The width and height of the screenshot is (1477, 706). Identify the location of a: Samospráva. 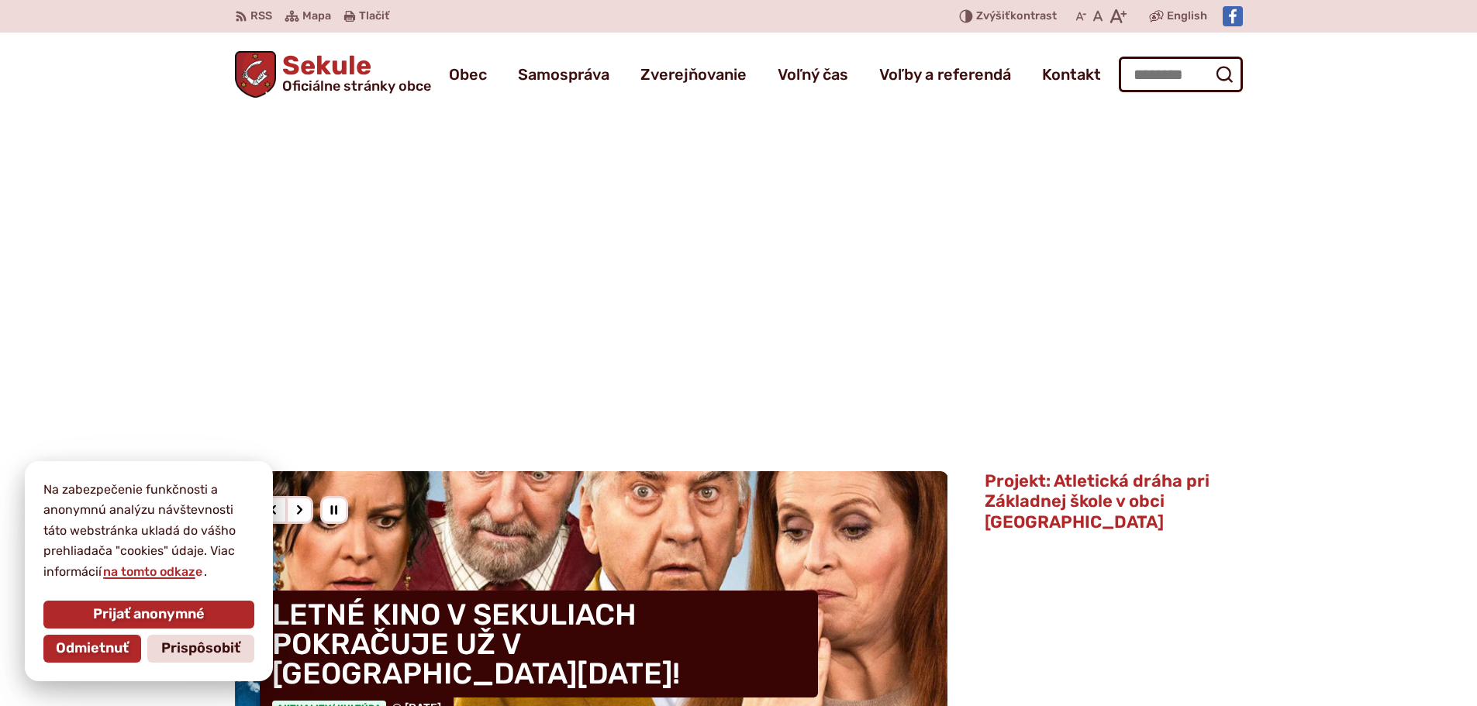
(564, 74).